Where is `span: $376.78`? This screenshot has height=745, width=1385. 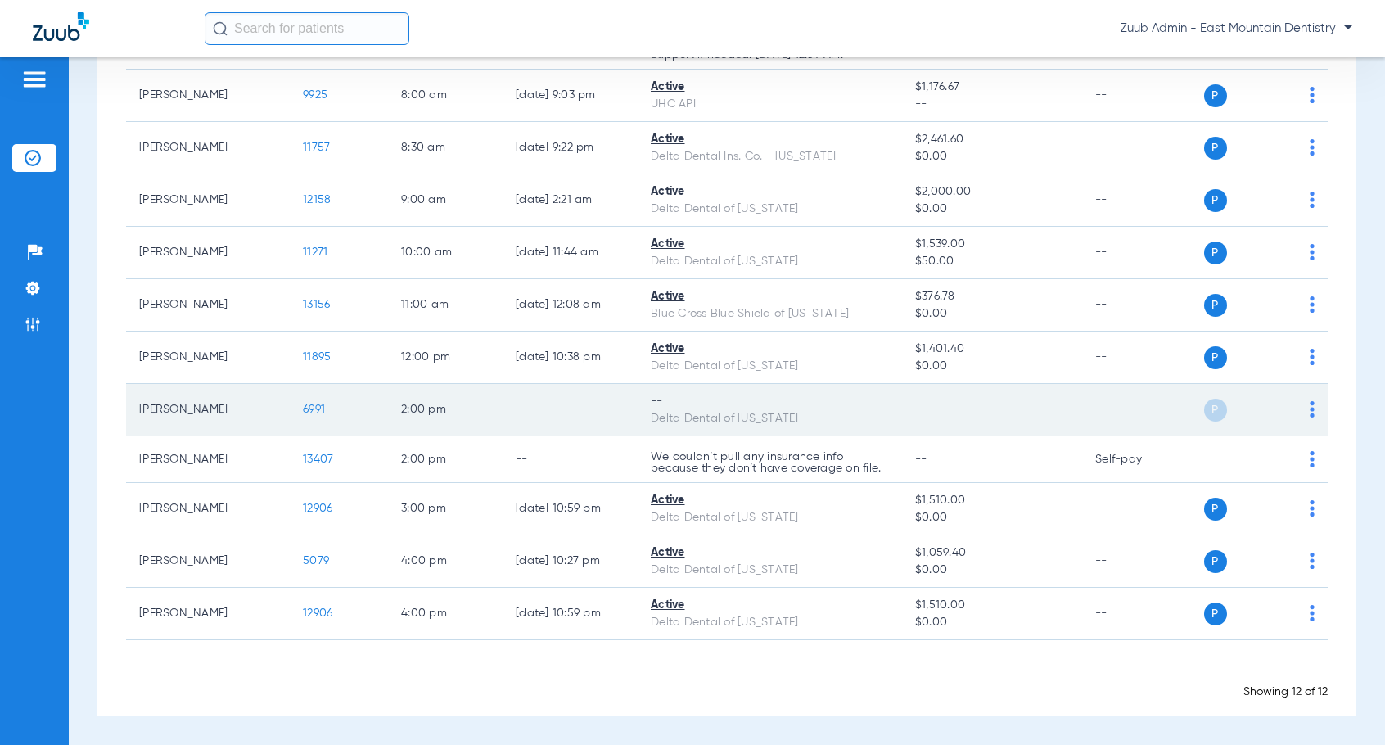 span: $376.78 is located at coordinates (992, 296).